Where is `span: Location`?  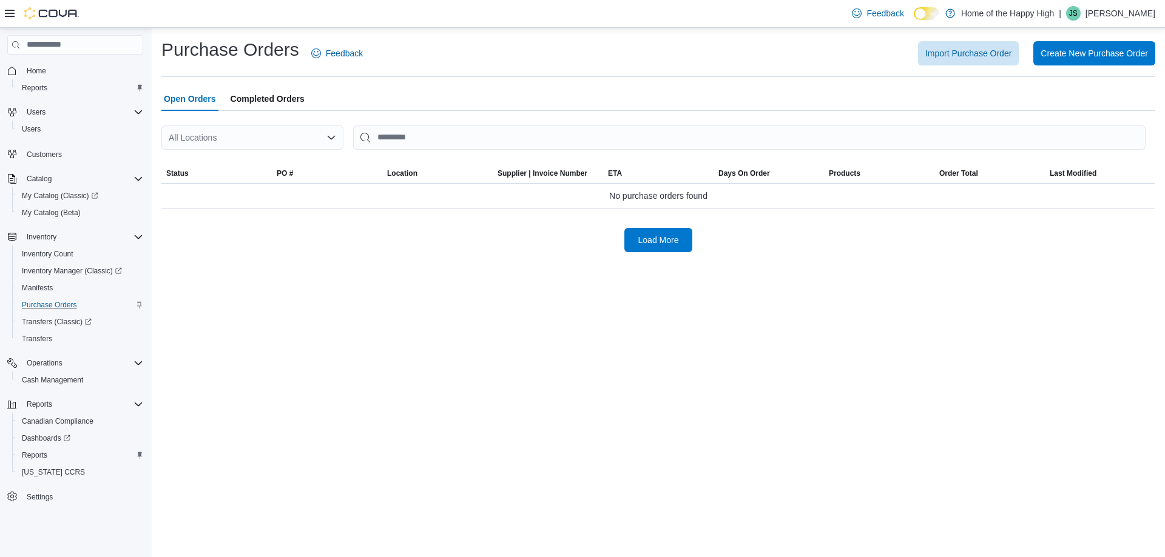
span: Location is located at coordinates (402, 173).